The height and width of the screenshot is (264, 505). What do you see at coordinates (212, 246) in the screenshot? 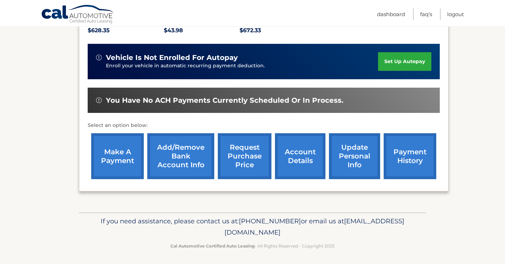
I see `strong: Cal Automotive Certified Auto Leasing` at bounding box center [212, 246].